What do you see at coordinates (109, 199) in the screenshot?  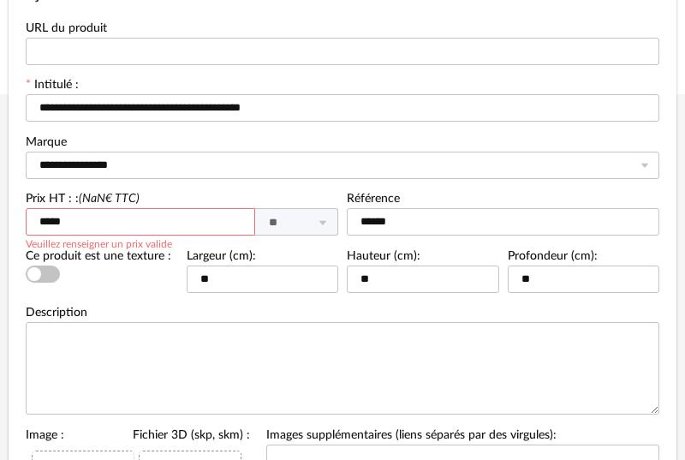 I see `i: (NaN€ TTC)` at bounding box center [109, 199].